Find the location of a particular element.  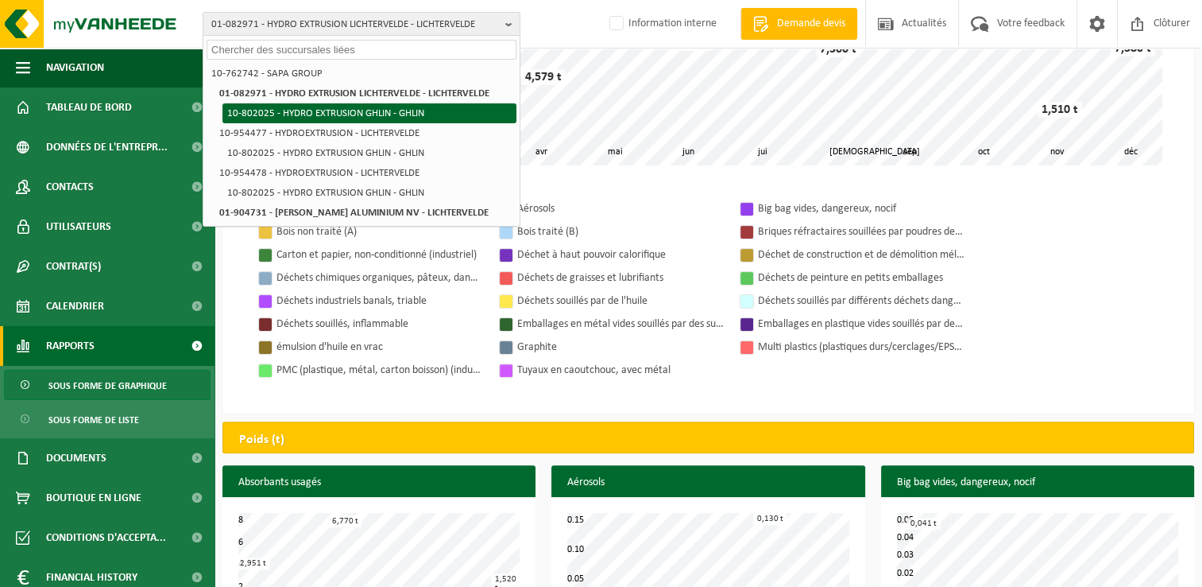

div: Emballages en plastique vides souillés par des substances dangereuses is located at coordinates (862, 323).